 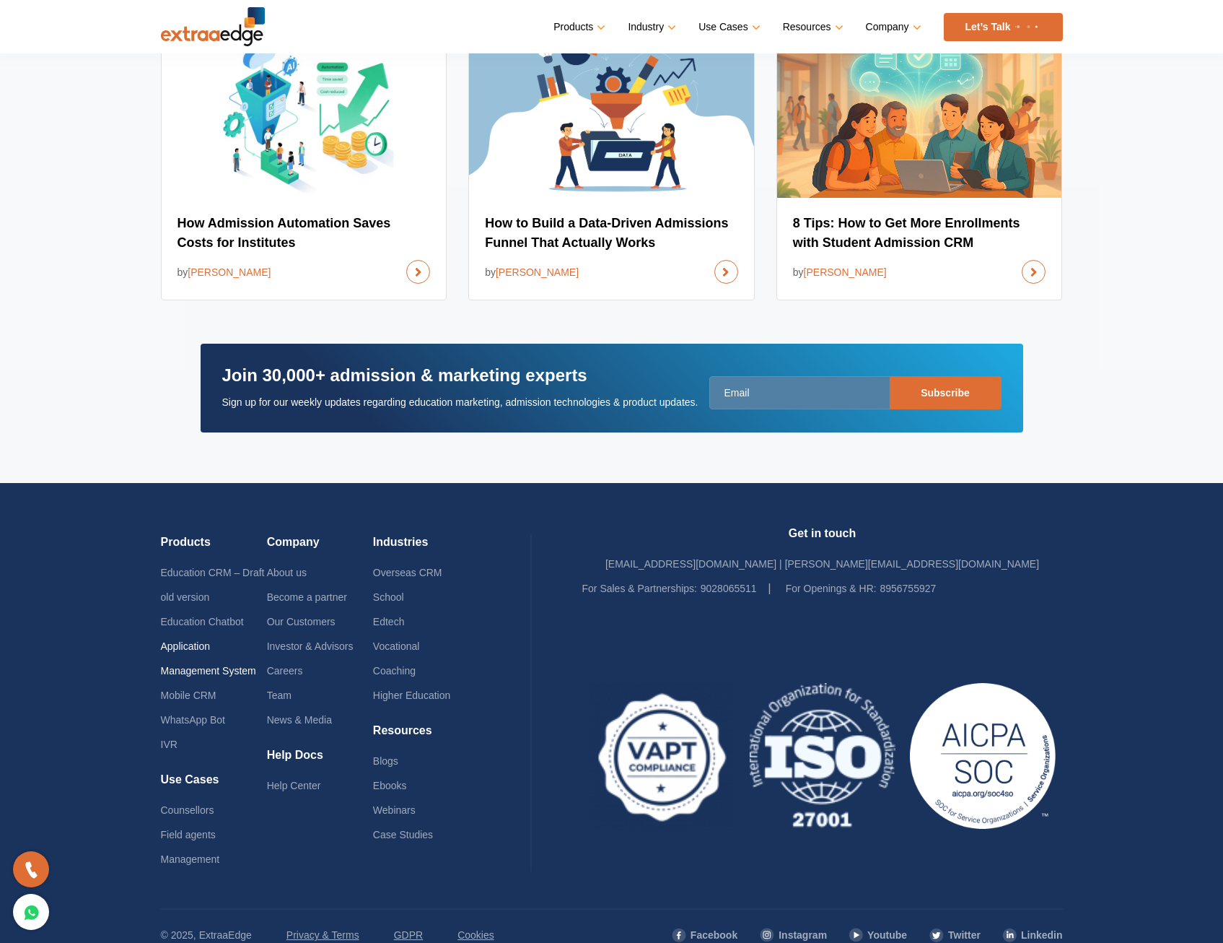 I want to click on a: Company, so click(x=892, y=27).